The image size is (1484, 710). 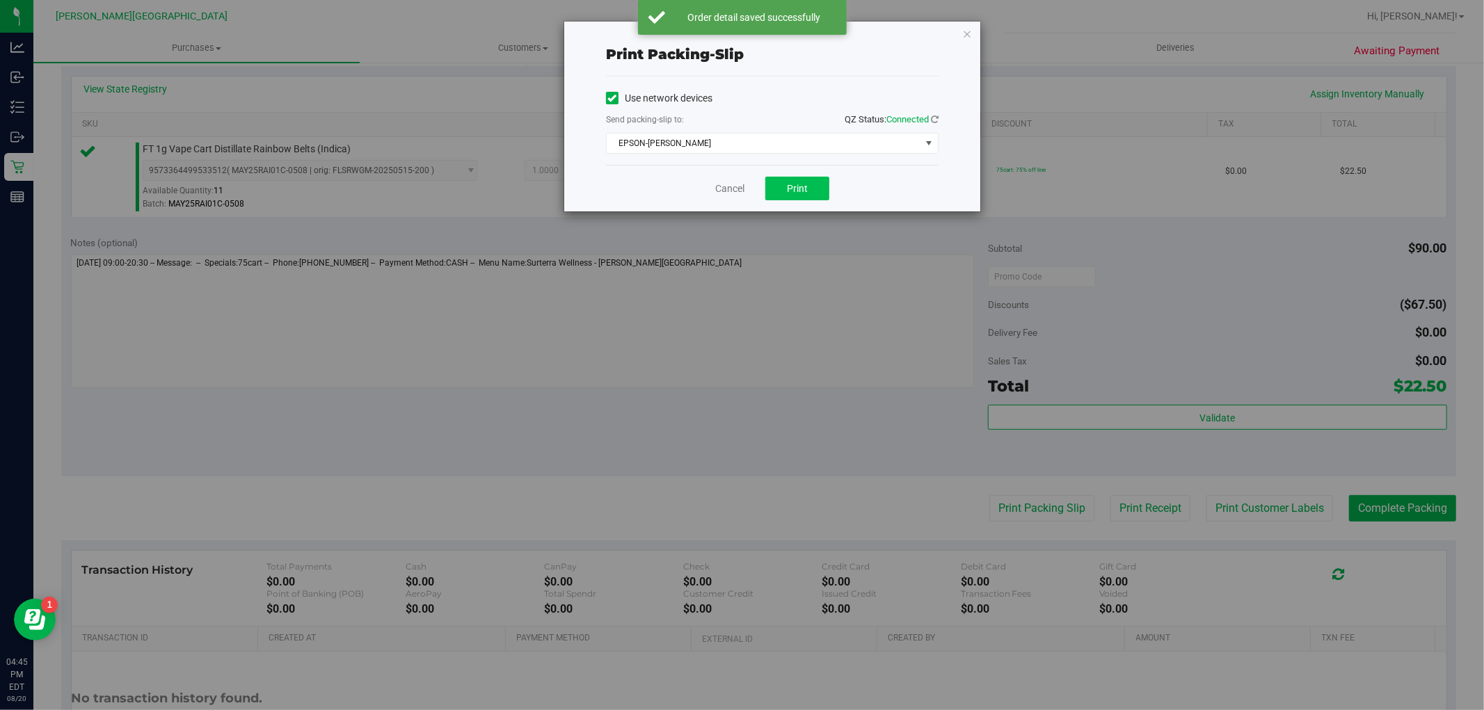 What do you see at coordinates (730, 189) in the screenshot?
I see `a: Cancel` at bounding box center [730, 189].